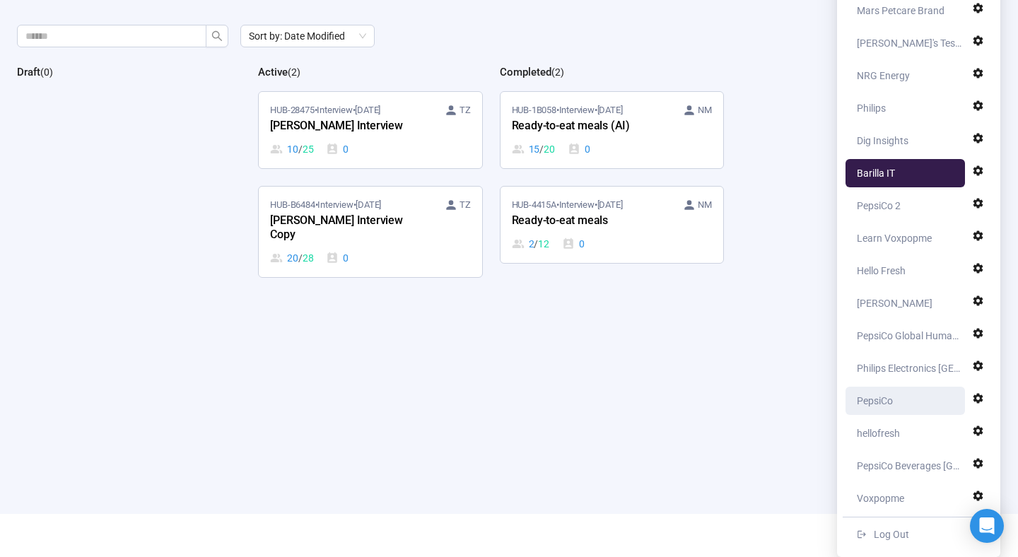 Image resolution: width=1018 pixels, height=557 pixels. What do you see at coordinates (881, 271) in the screenshot?
I see `div: Hello Fresh` at bounding box center [881, 271].